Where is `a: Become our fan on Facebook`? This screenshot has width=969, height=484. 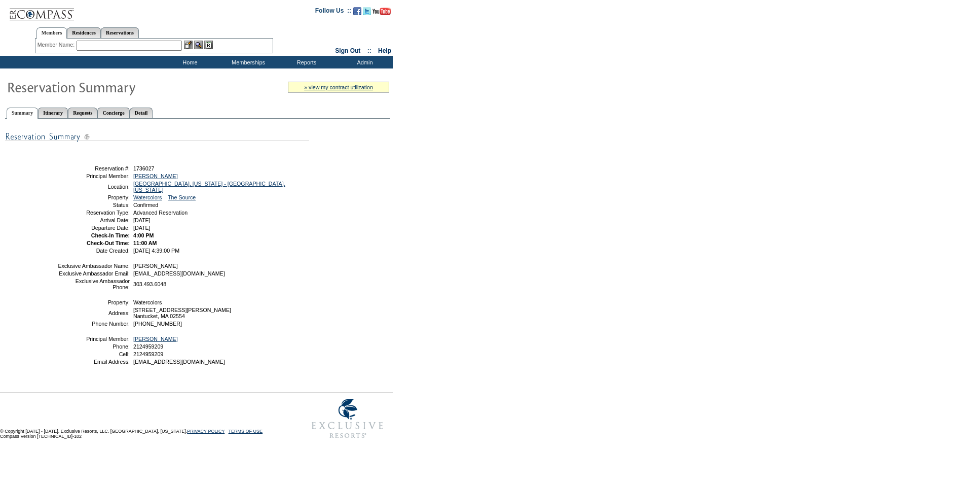 a: Become our fan on Facebook is located at coordinates (357, 13).